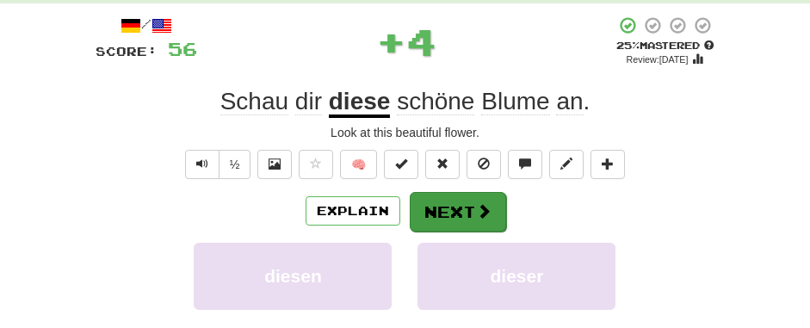 The width and height of the screenshot is (810, 328). Describe the element at coordinates (360, 102) in the screenshot. I see `u: diese` at that location.